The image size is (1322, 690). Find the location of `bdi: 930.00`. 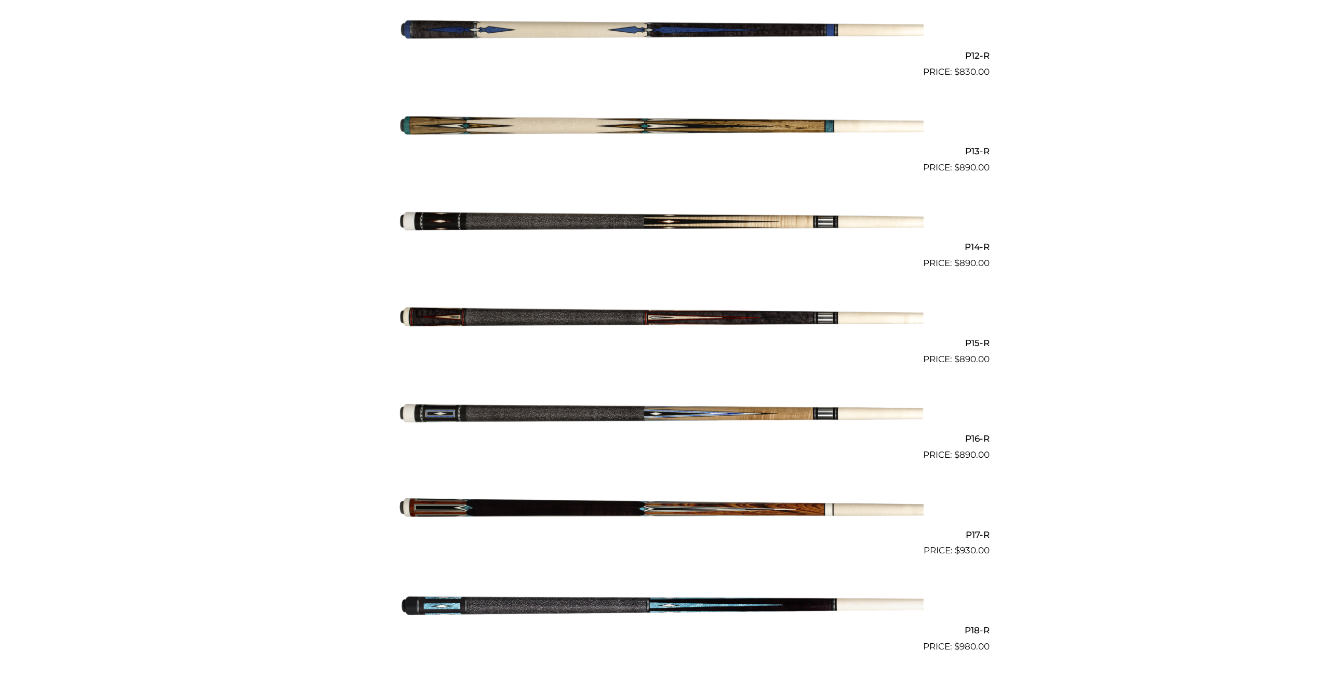

bdi: 930.00 is located at coordinates (972, 550).